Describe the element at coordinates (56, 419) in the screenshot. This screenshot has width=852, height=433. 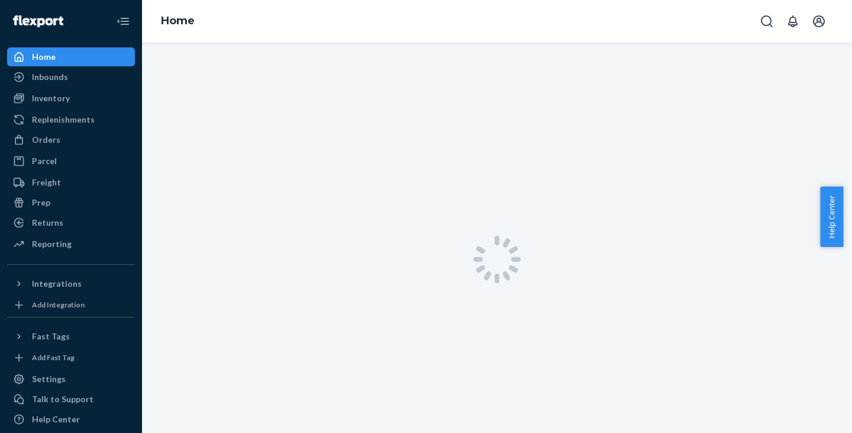
I see `div: Help Center` at that location.